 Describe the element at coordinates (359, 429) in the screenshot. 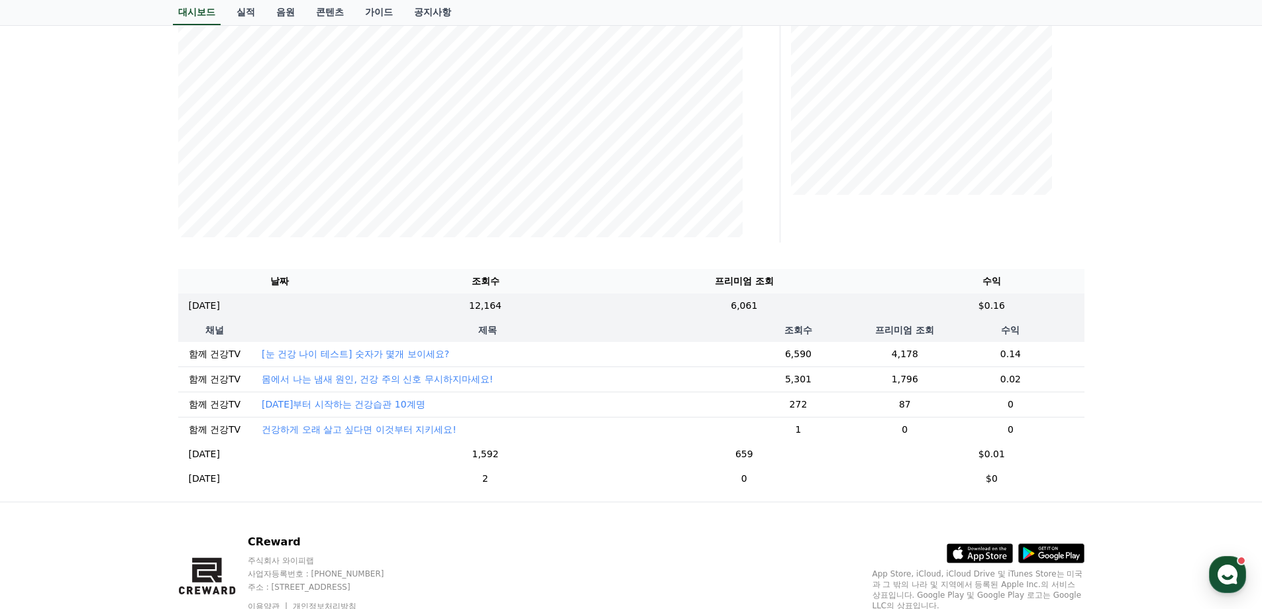

I see `button: 건강하게 오래 살고 싶다면 이것부터 지키세요!` at that location.